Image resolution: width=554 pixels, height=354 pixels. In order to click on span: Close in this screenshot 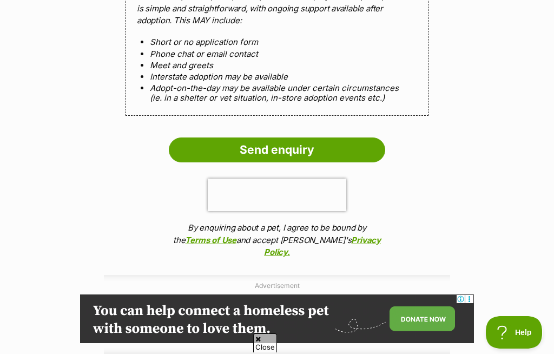, I will do `click(265, 343)`.